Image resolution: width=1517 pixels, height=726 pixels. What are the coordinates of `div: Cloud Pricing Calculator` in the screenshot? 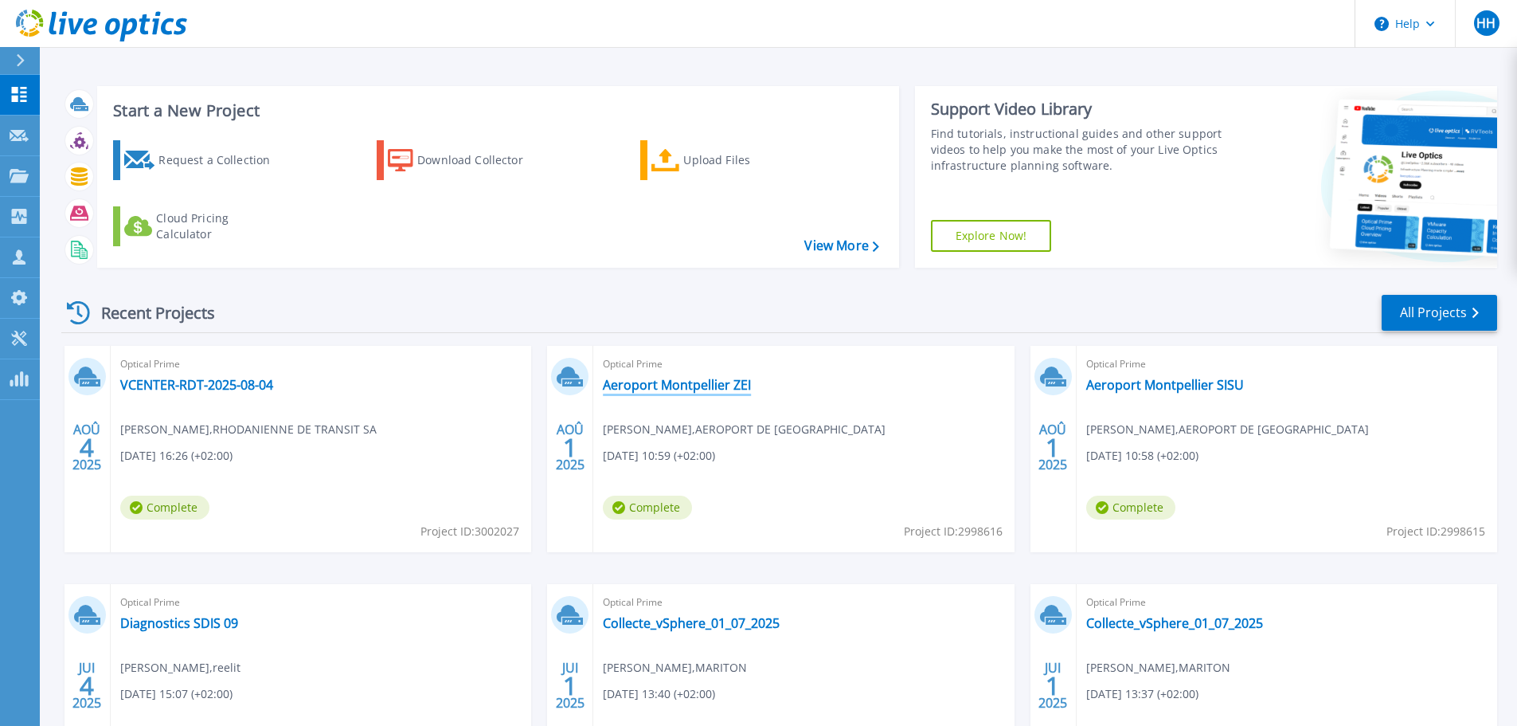 It's located at (220, 226).